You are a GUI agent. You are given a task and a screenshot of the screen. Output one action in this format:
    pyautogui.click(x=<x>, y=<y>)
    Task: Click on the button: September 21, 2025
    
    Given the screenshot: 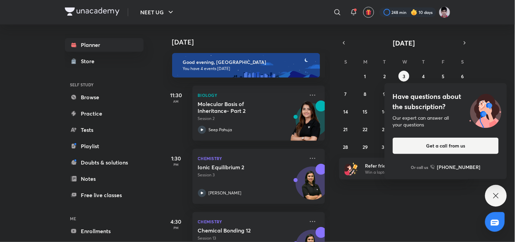 What is the action you would take?
    pyautogui.click(x=346, y=129)
    